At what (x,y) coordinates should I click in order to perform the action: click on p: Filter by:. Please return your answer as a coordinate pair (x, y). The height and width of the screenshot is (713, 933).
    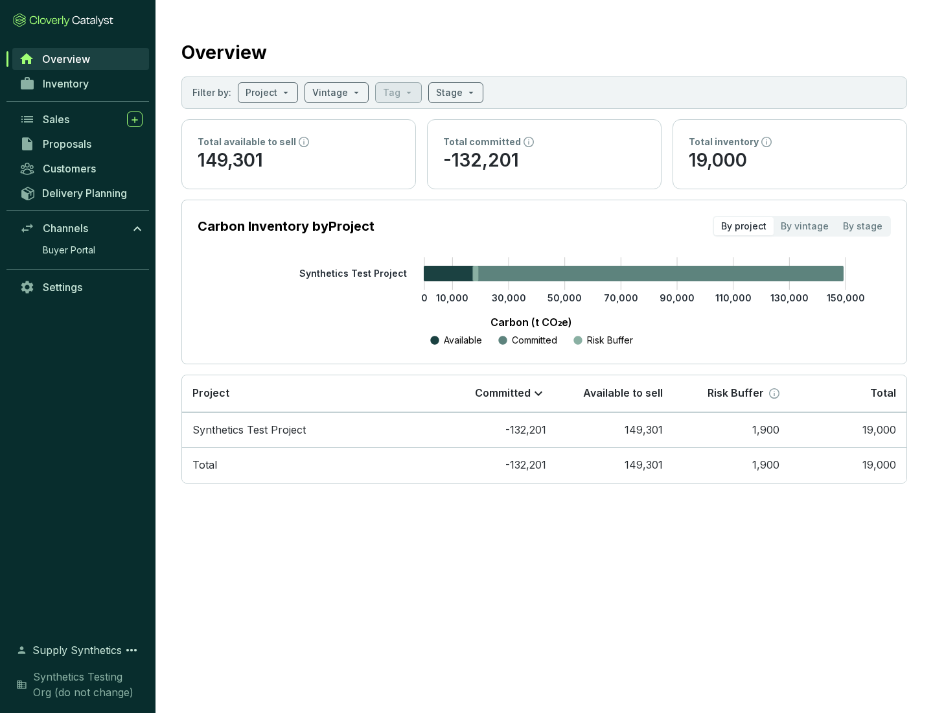
    Looking at the image, I should click on (212, 93).